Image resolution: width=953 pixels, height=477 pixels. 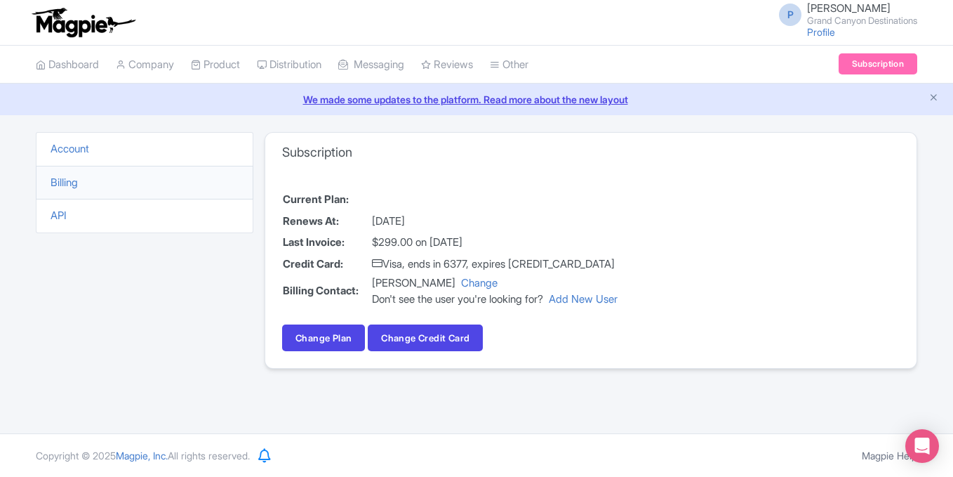 I want to click on a: API, so click(x=58, y=215).